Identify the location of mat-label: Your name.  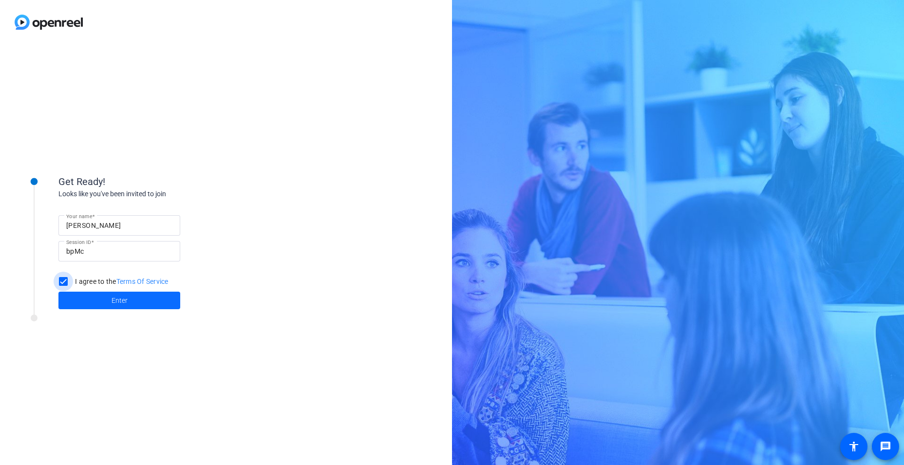
(79, 216).